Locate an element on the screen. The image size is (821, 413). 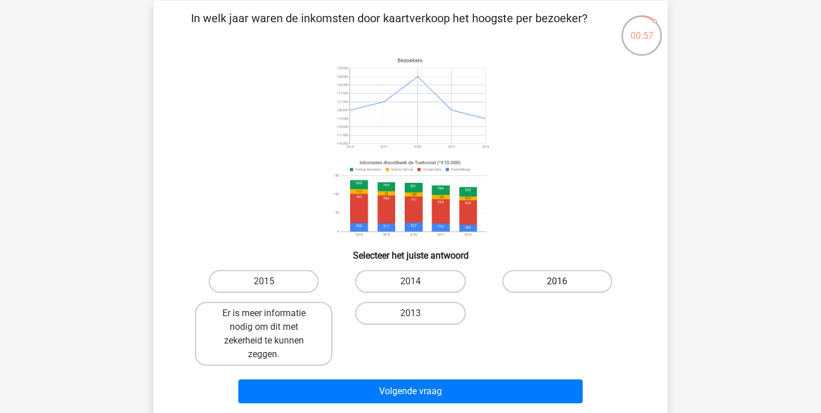
label: 2015 is located at coordinates (263, 282).